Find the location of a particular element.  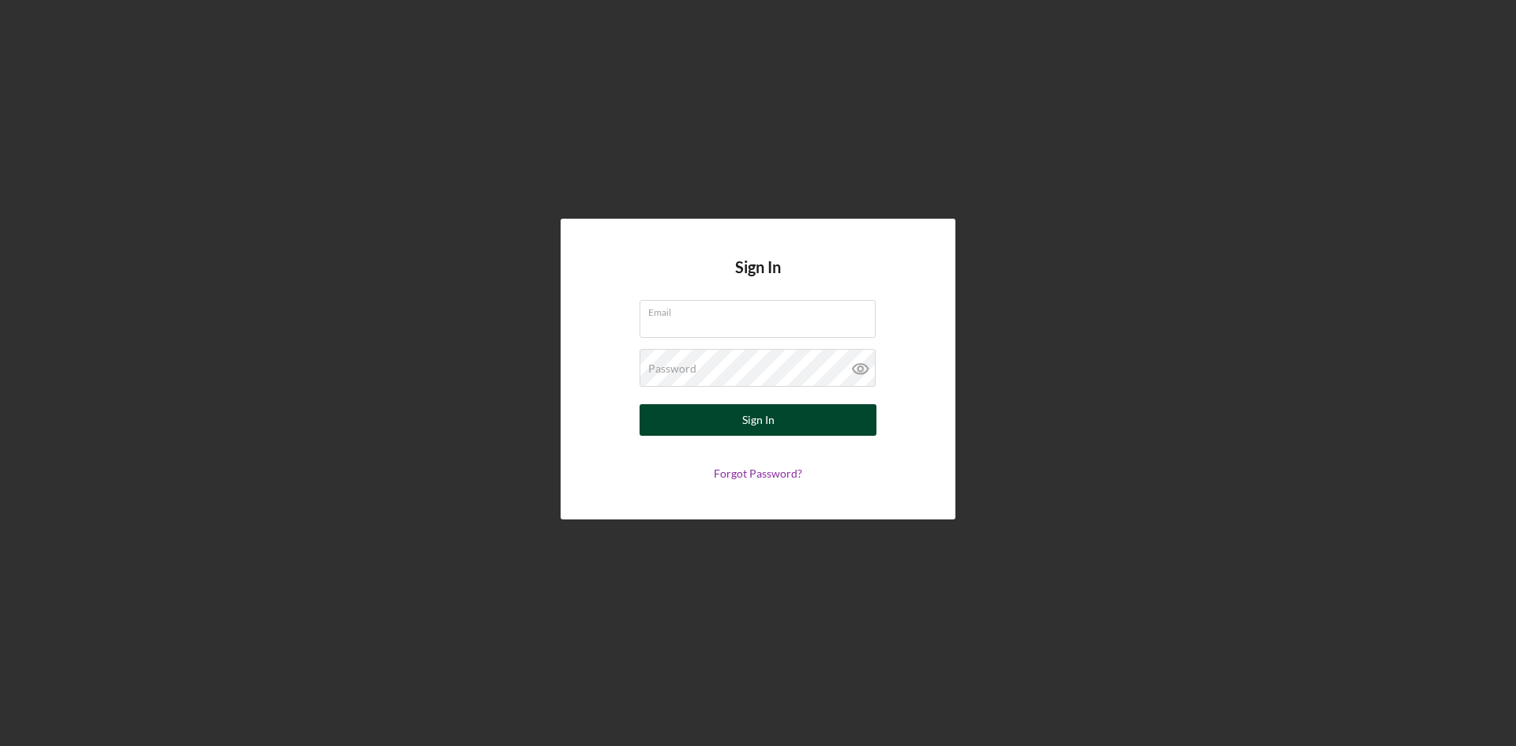

label: Email is located at coordinates (762, 310).